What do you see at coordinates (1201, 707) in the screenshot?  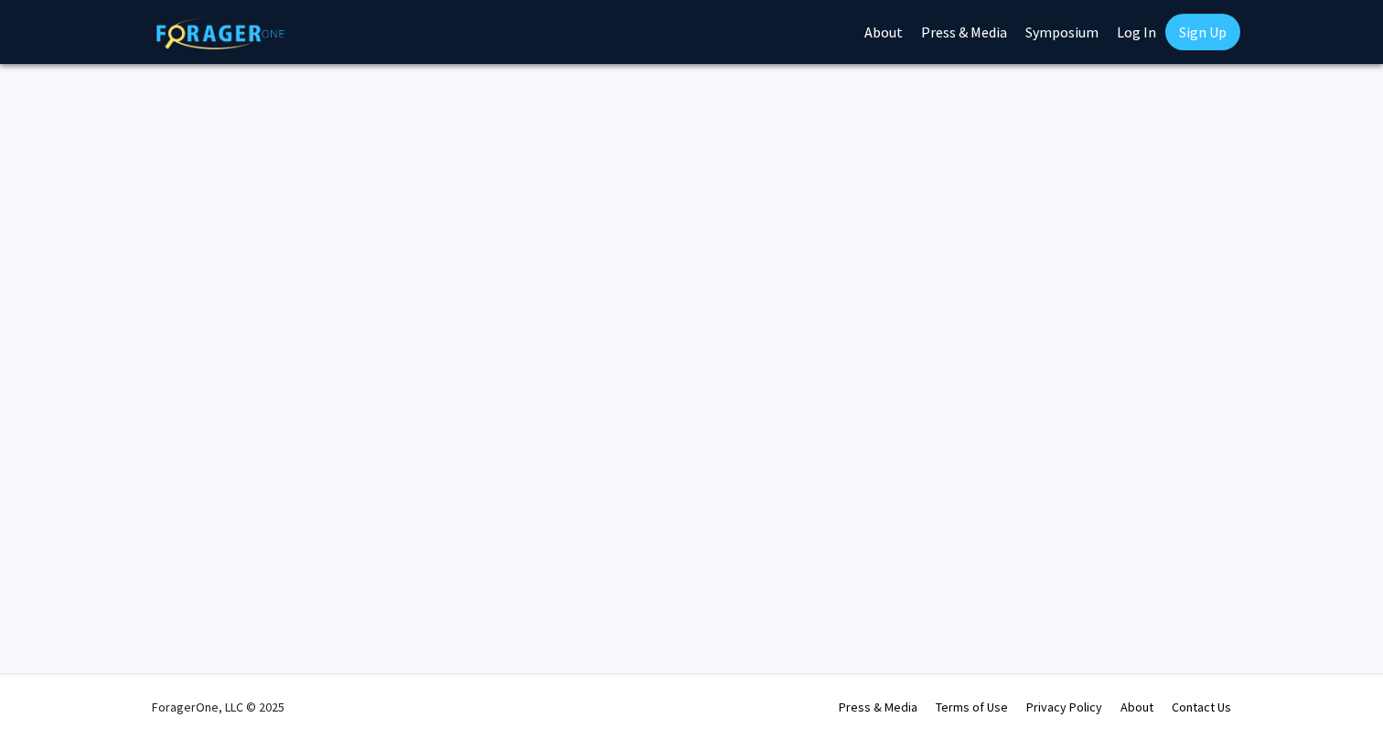 I see `a: Contact Us` at bounding box center [1201, 707].